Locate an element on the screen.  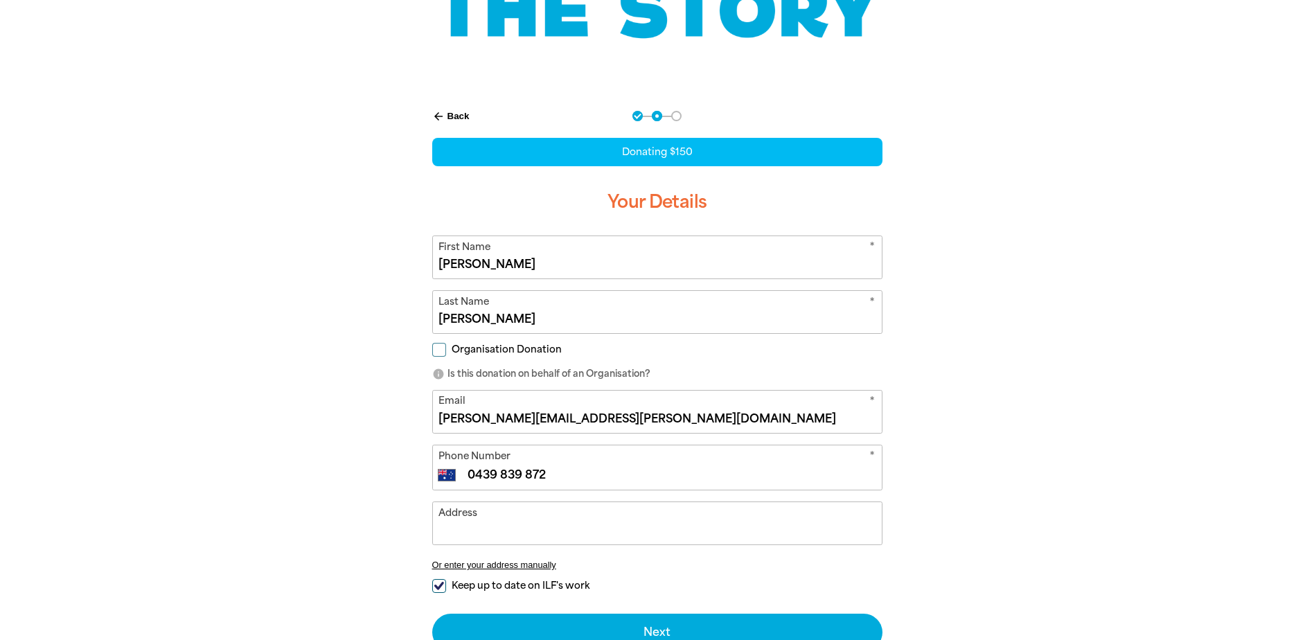
input: Keep up to date on ILF's work is located at coordinates (439, 586).